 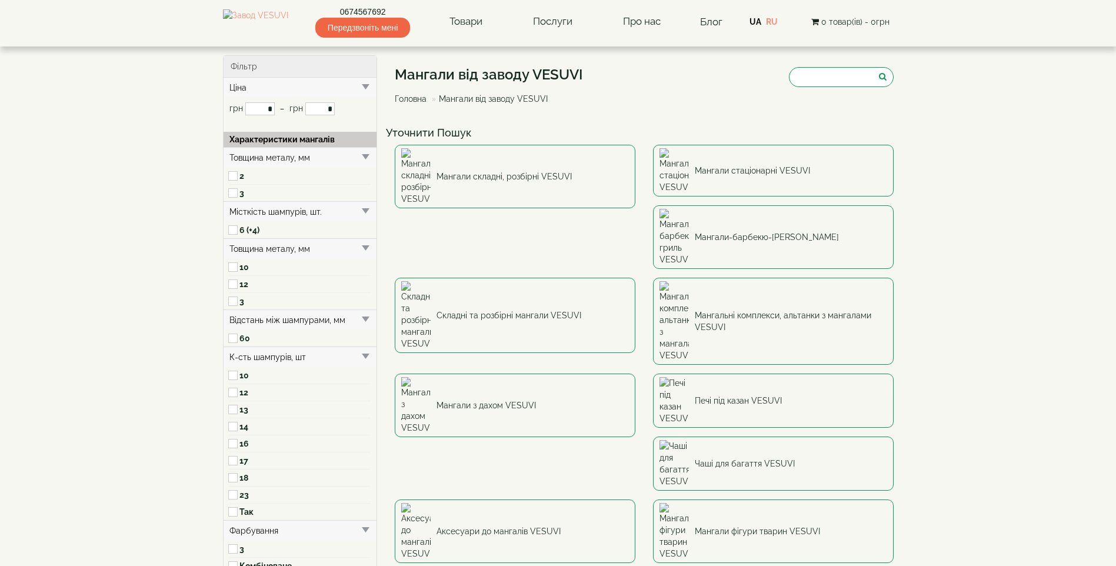 What do you see at coordinates (411, 99) in the screenshot?
I see `a: Головна` at bounding box center [411, 99].